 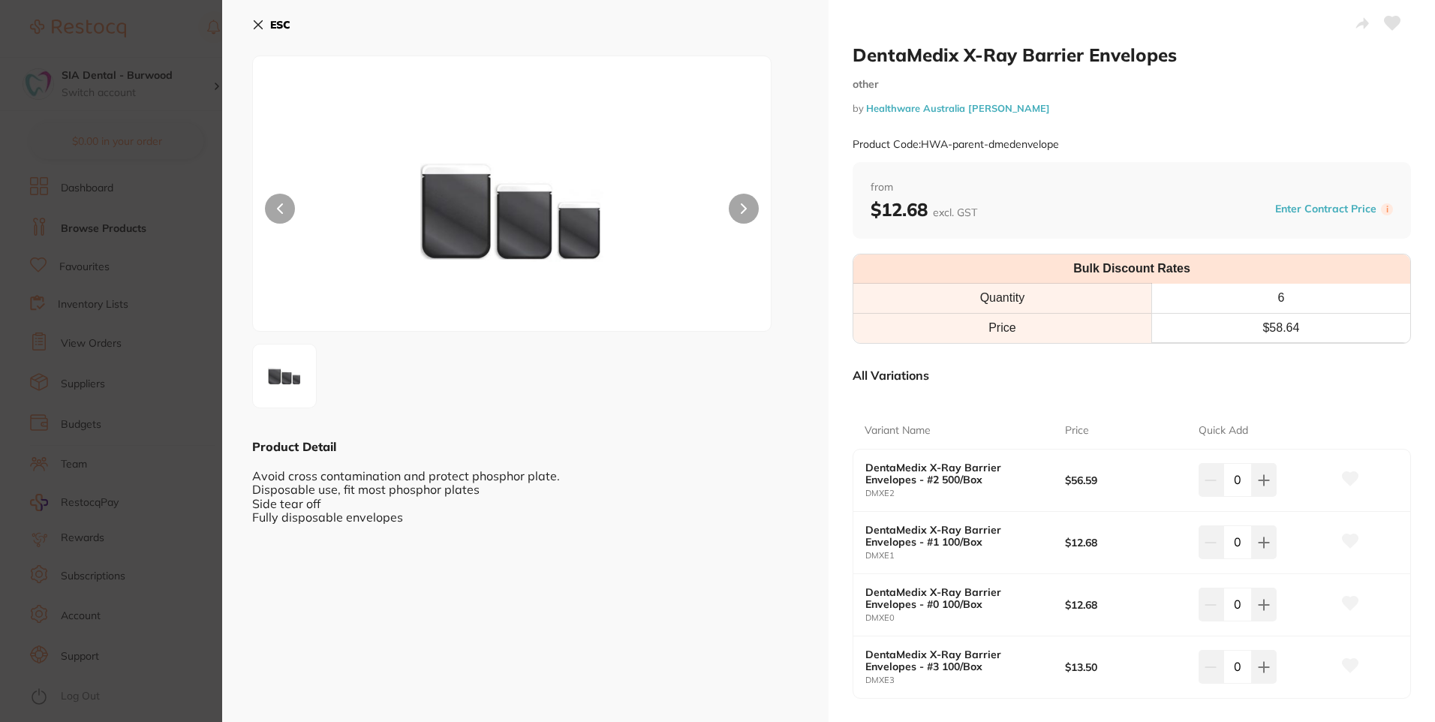 What do you see at coordinates (955, 473) in the screenshot?
I see `b: DentaMedix X-Ray Barrier Envelopes - #2 500/Box` at bounding box center [955, 473].